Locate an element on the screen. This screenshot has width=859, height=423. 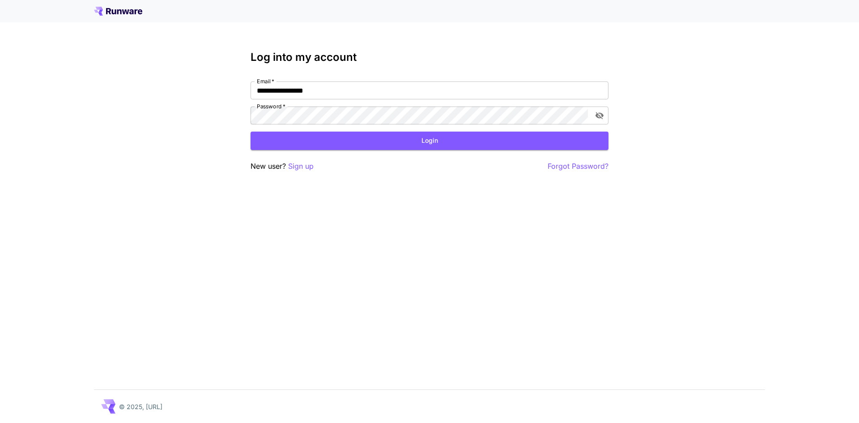
button: Sign up is located at coordinates (301, 166).